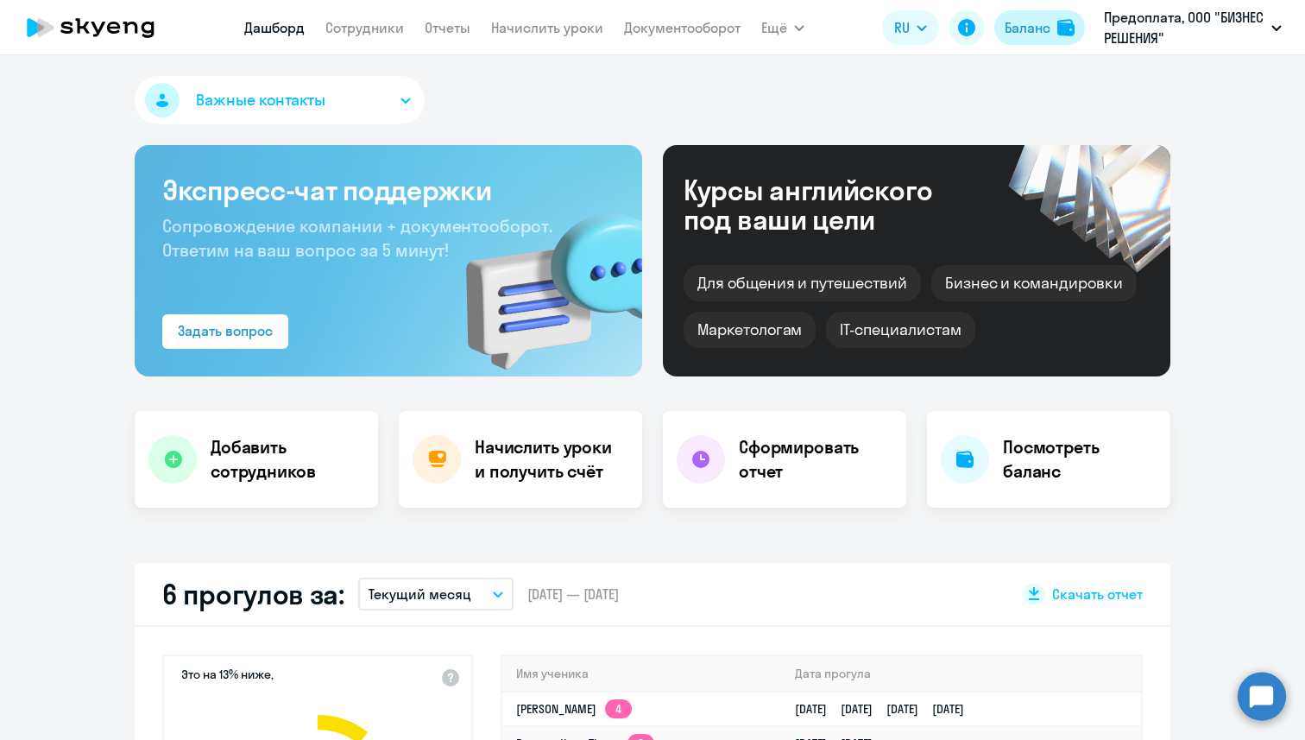  What do you see at coordinates (253, 594) in the screenshot?
I see `h2: 6 прогулов за:` at bounding box center [253, 594].